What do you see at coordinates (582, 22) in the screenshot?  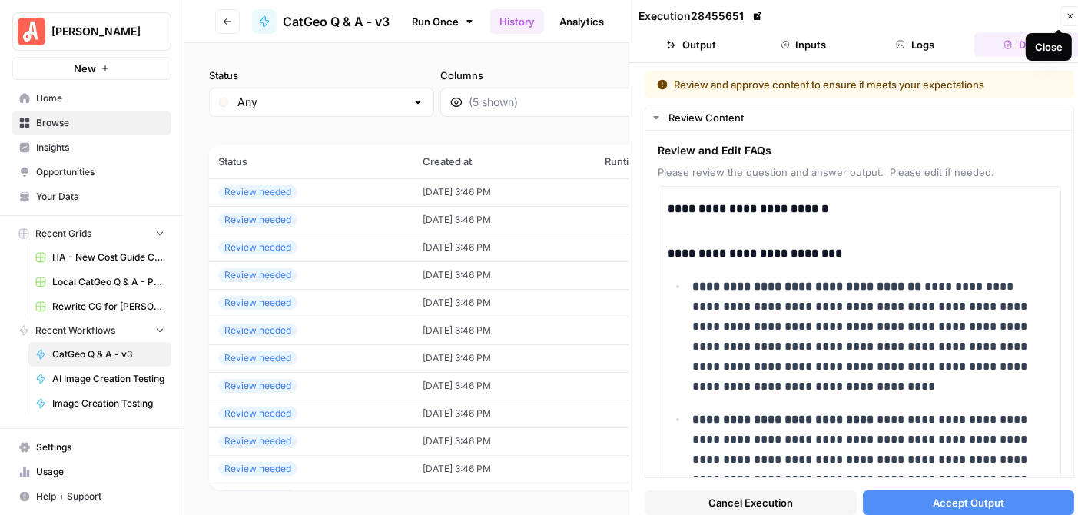 I see `a: Analytics` at bounding box center [582, 22].